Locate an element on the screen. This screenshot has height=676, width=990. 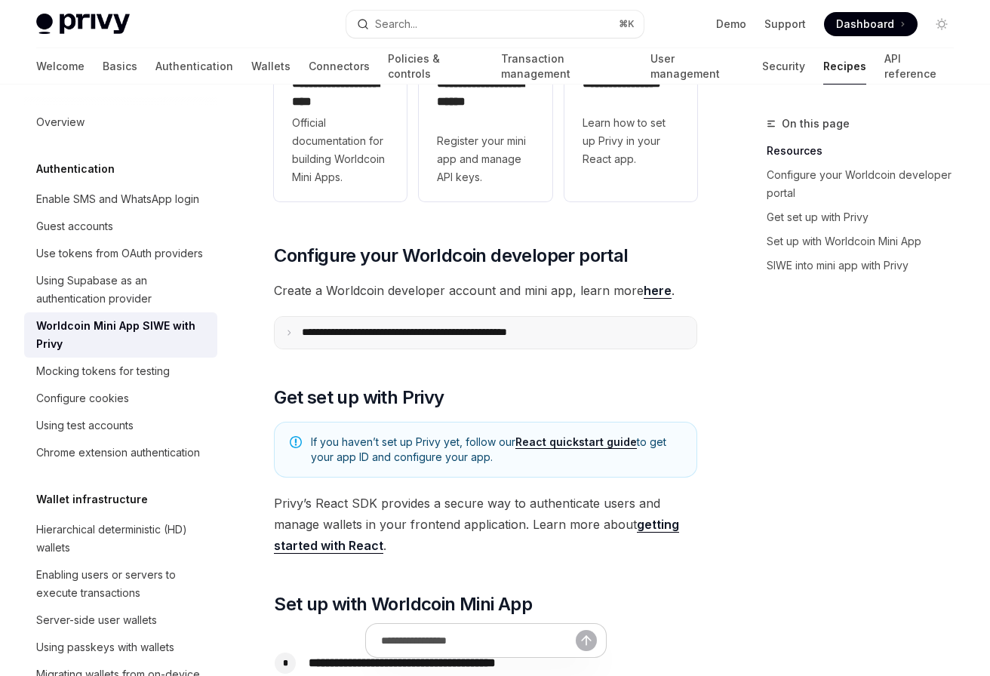
span: Get set up with Privy is located at coordinates (359, 398).